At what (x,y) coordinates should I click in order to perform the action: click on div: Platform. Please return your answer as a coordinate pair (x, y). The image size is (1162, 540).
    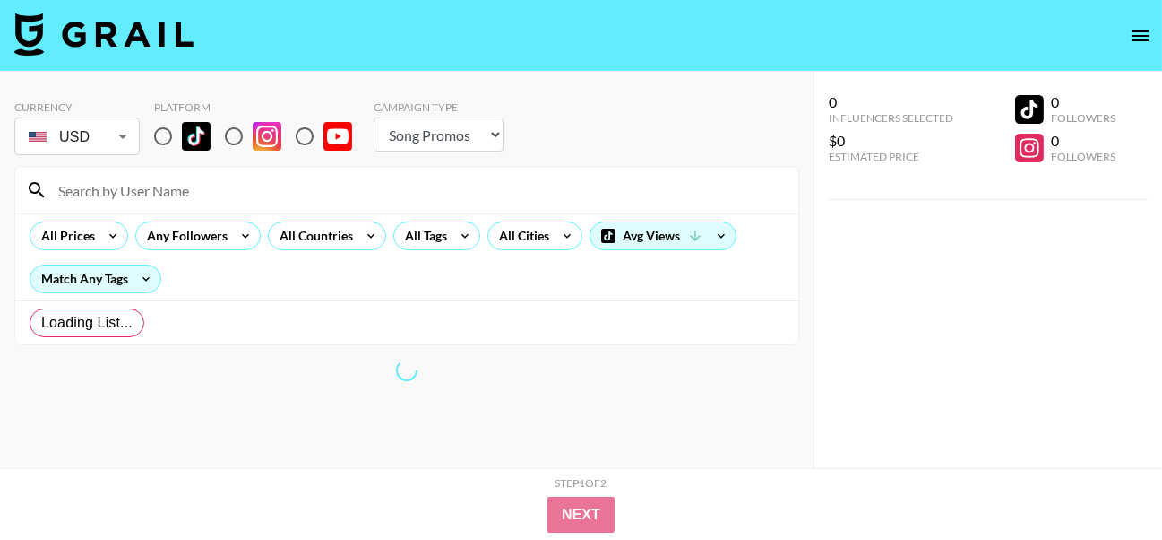
    Looking at the image, I should click on (260, 107).